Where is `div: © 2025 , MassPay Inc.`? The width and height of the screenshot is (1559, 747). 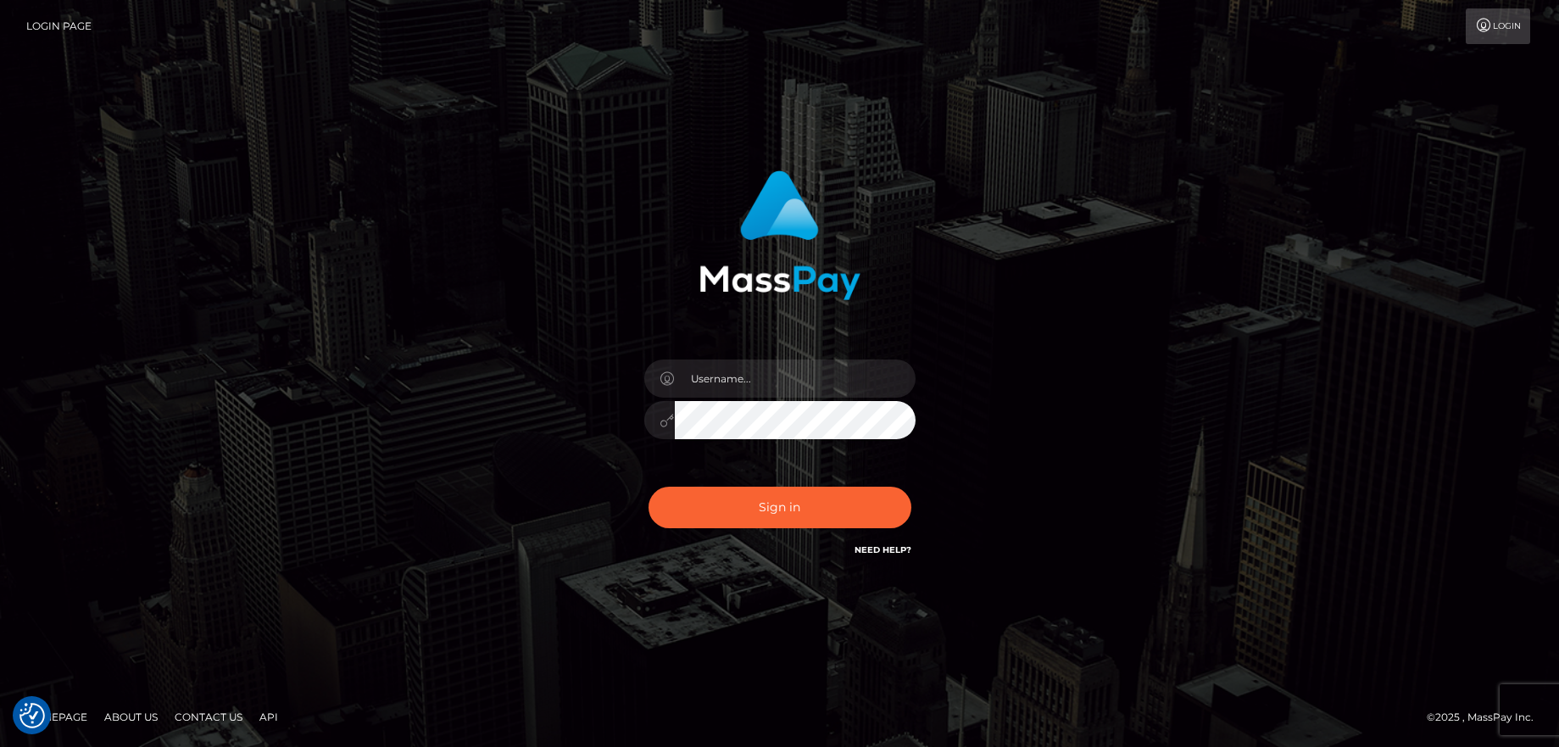 div: © 2025 , MassPay Inc. is located at coordinates (1486, 717).